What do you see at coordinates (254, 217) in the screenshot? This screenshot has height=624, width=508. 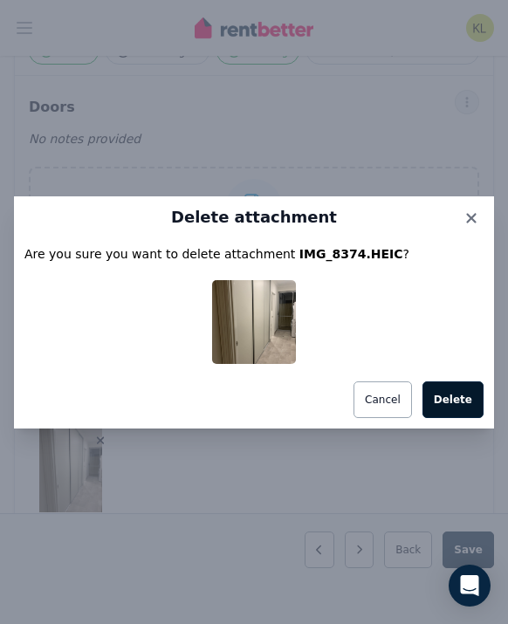 I see `h3: Delete attachment` at bounding box center [254, 217].